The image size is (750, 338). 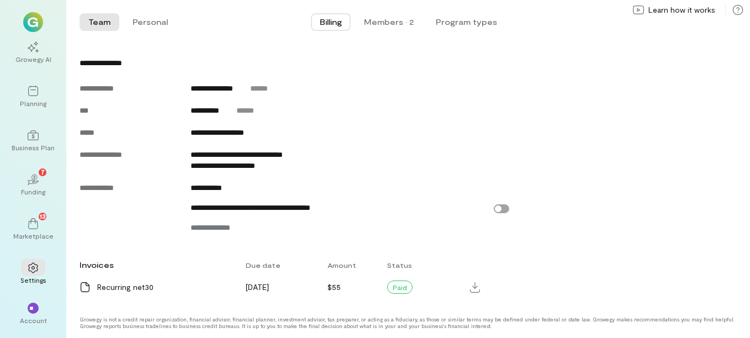 I want to click on span: Learn how it works, so click(x=682, y=10).